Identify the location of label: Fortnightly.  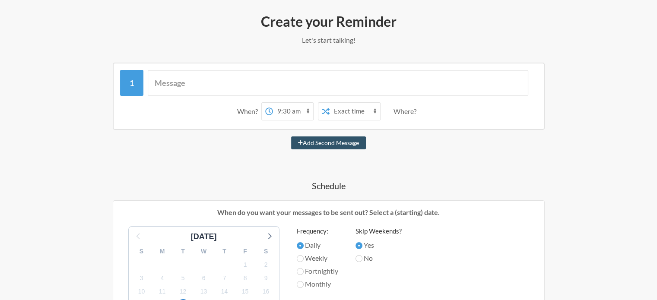
(318, 271).